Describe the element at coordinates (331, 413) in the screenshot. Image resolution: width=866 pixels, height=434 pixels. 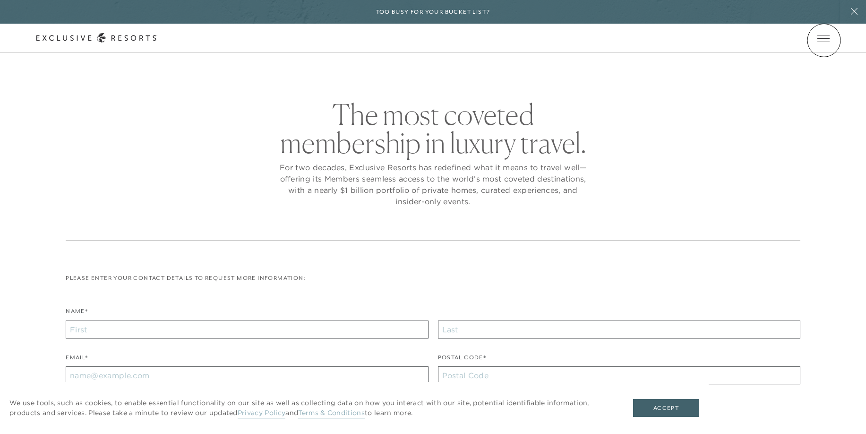
I see `a: Terms & Conditions` at that location.